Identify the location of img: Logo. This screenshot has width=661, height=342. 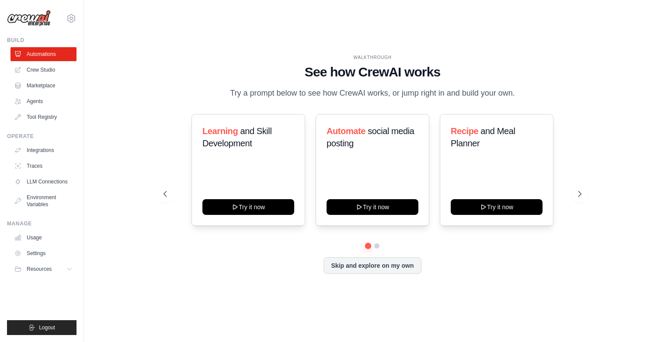
(29, 18).